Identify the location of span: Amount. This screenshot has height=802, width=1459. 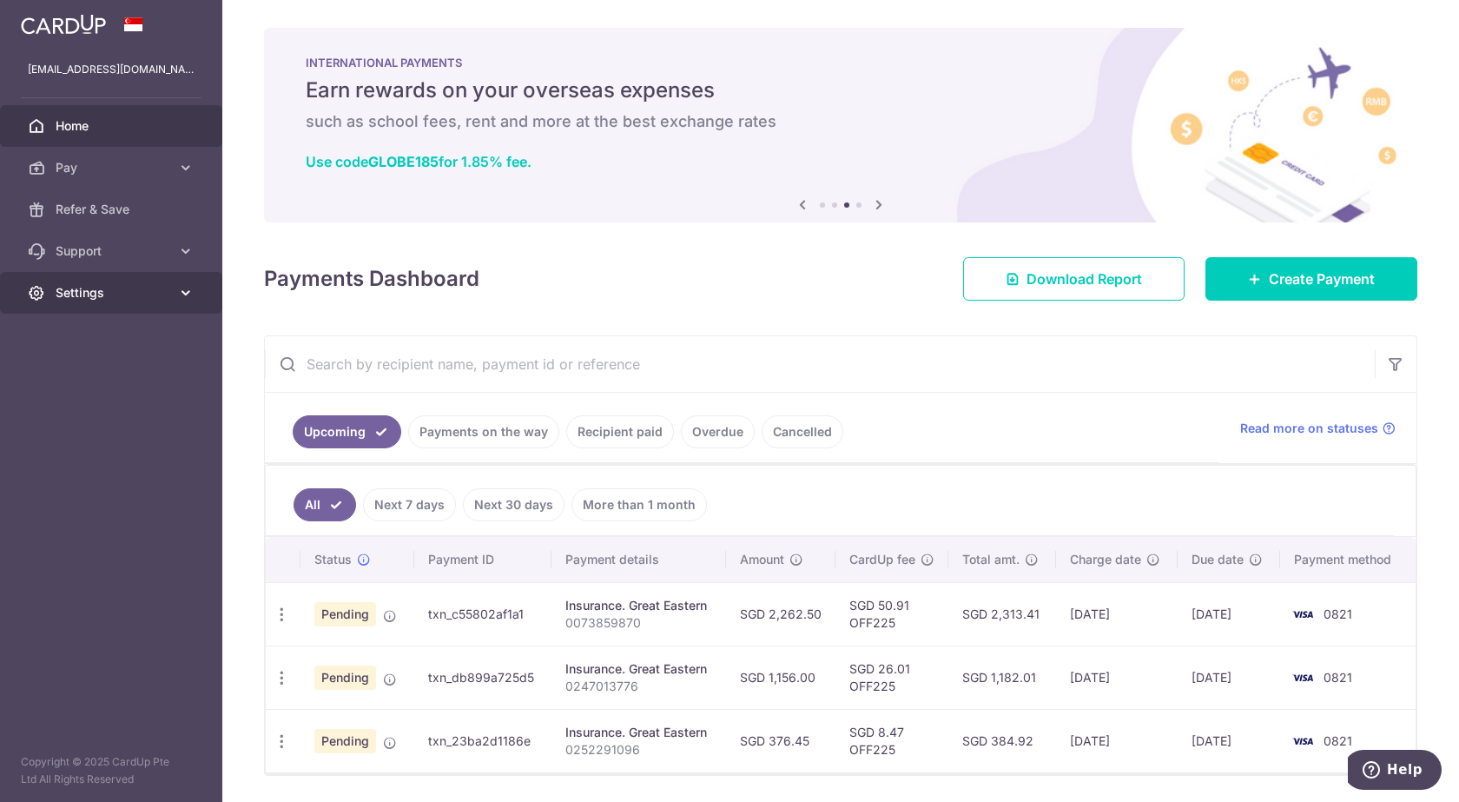
(762, 559).